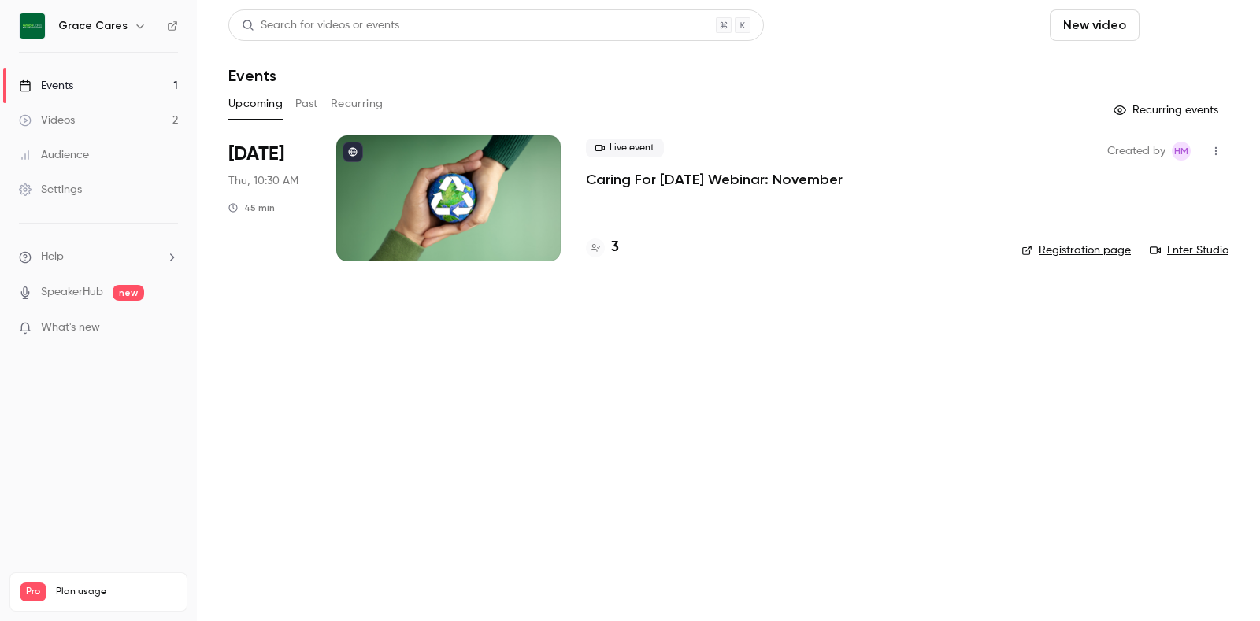  I want to click on span: Help, so click(52, 257).